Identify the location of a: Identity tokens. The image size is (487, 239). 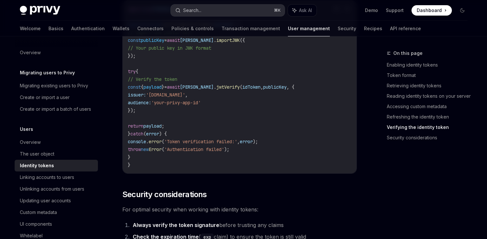
(56, 166).